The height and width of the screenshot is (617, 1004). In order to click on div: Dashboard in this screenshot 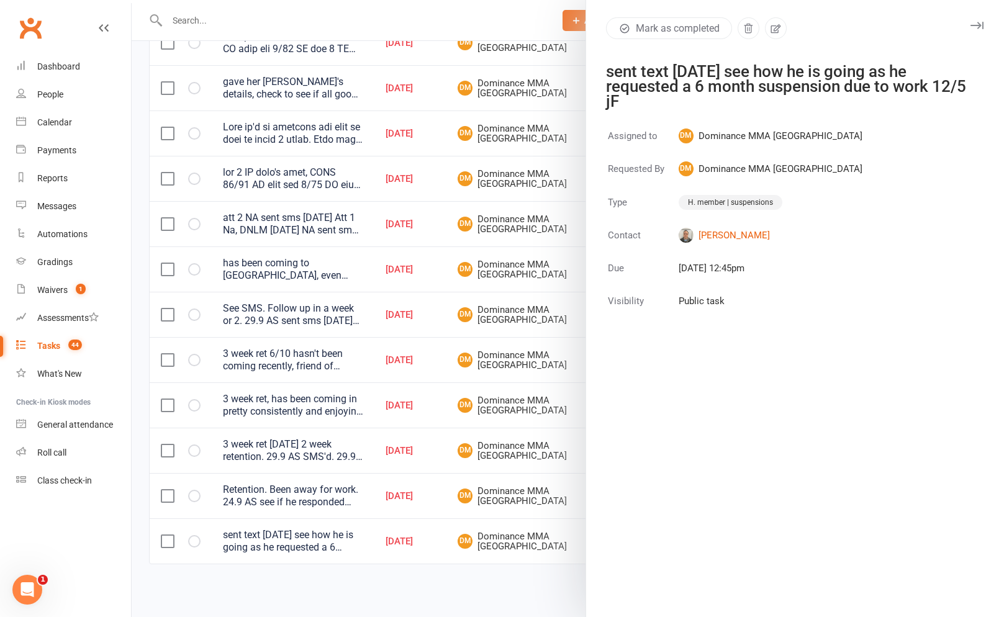, I will do `click(58, 66)`.